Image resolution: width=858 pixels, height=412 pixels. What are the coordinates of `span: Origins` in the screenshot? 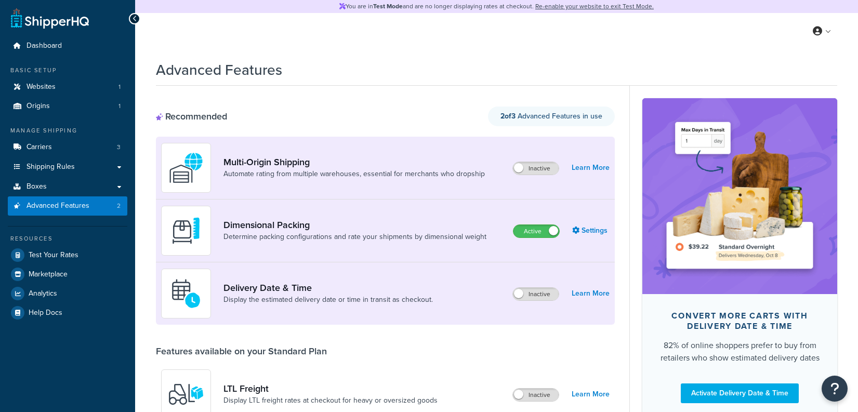 It's located at (38, 106).